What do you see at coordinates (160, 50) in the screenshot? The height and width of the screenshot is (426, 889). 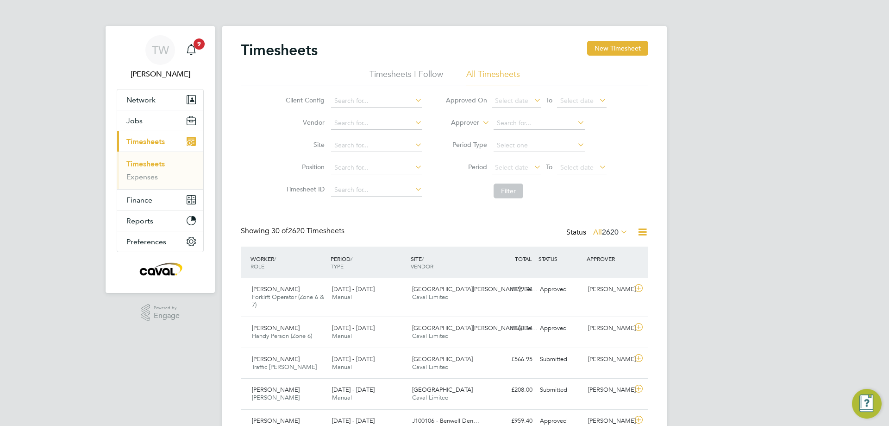 I see `span: TW` at bounding box center [160, 50].